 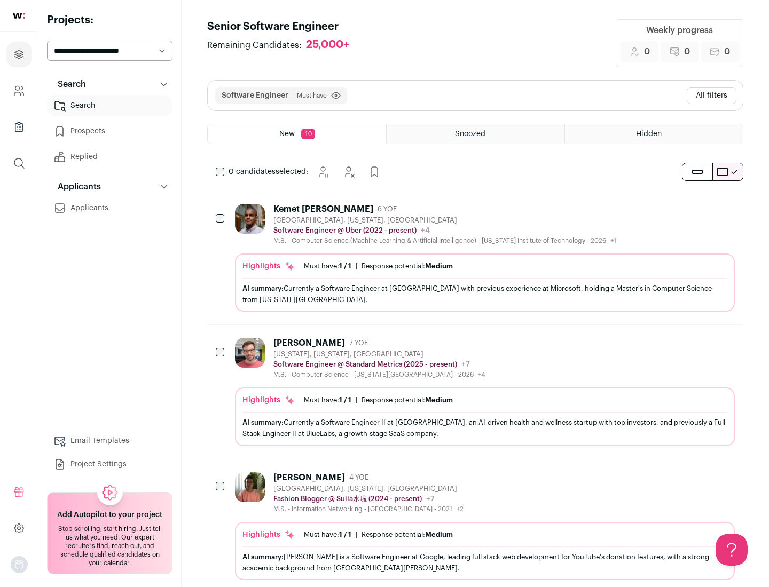 I want to click on p: Software Engineer @ Uber (2022 - present), so click(x=345, y=231).